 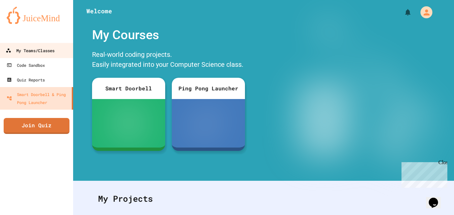 What do you see at coordinates (129, 88) in the screenshot?
I see `div: Smart Doorbell` at bounding box center [129, 88].